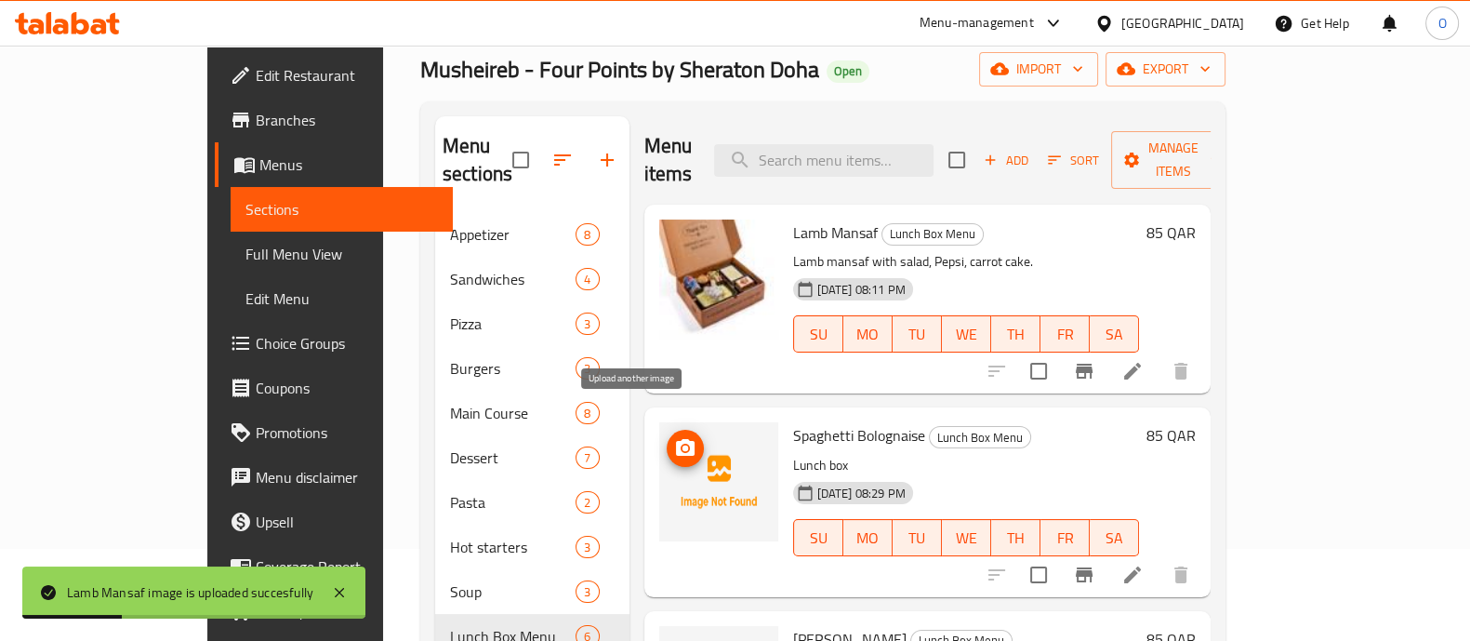 This screenshot has width=1470, height=641. Describe the element at coordinates (532, 547) in the screenshot. I see `div: Hot starters3` at that location.